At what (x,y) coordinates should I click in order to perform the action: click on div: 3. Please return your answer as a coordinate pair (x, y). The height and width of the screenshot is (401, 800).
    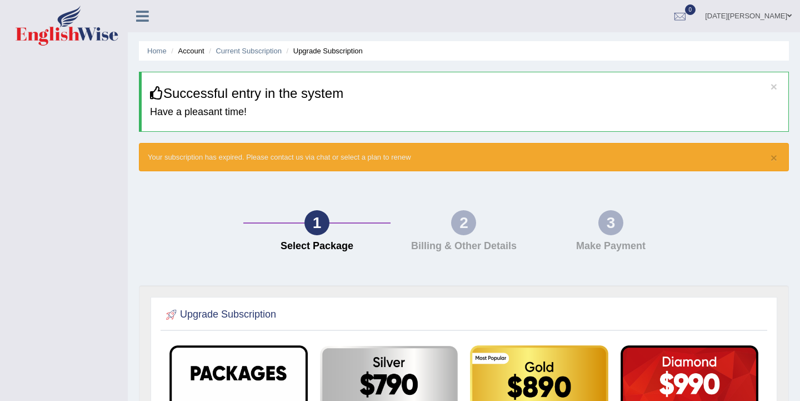
    Looking at the image, I should click on (611, 222).